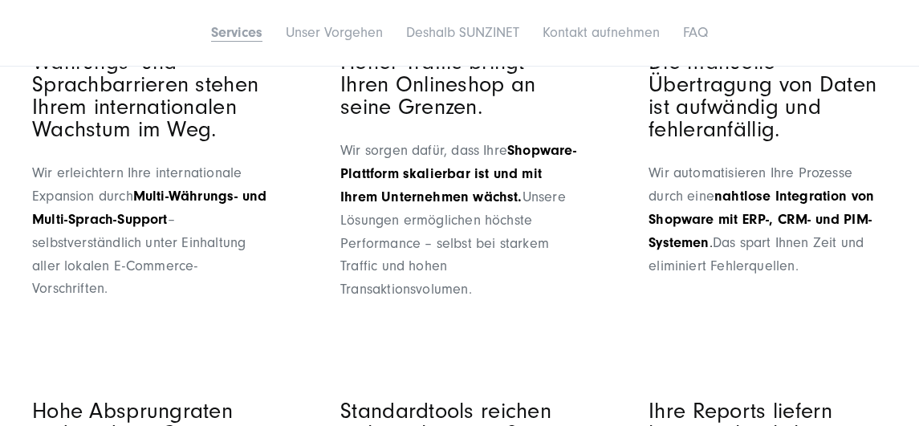  I want to click on h3: Hoher Traffic bringt Ihren Onlineshop an seine Grenzen., so click(459, 85).